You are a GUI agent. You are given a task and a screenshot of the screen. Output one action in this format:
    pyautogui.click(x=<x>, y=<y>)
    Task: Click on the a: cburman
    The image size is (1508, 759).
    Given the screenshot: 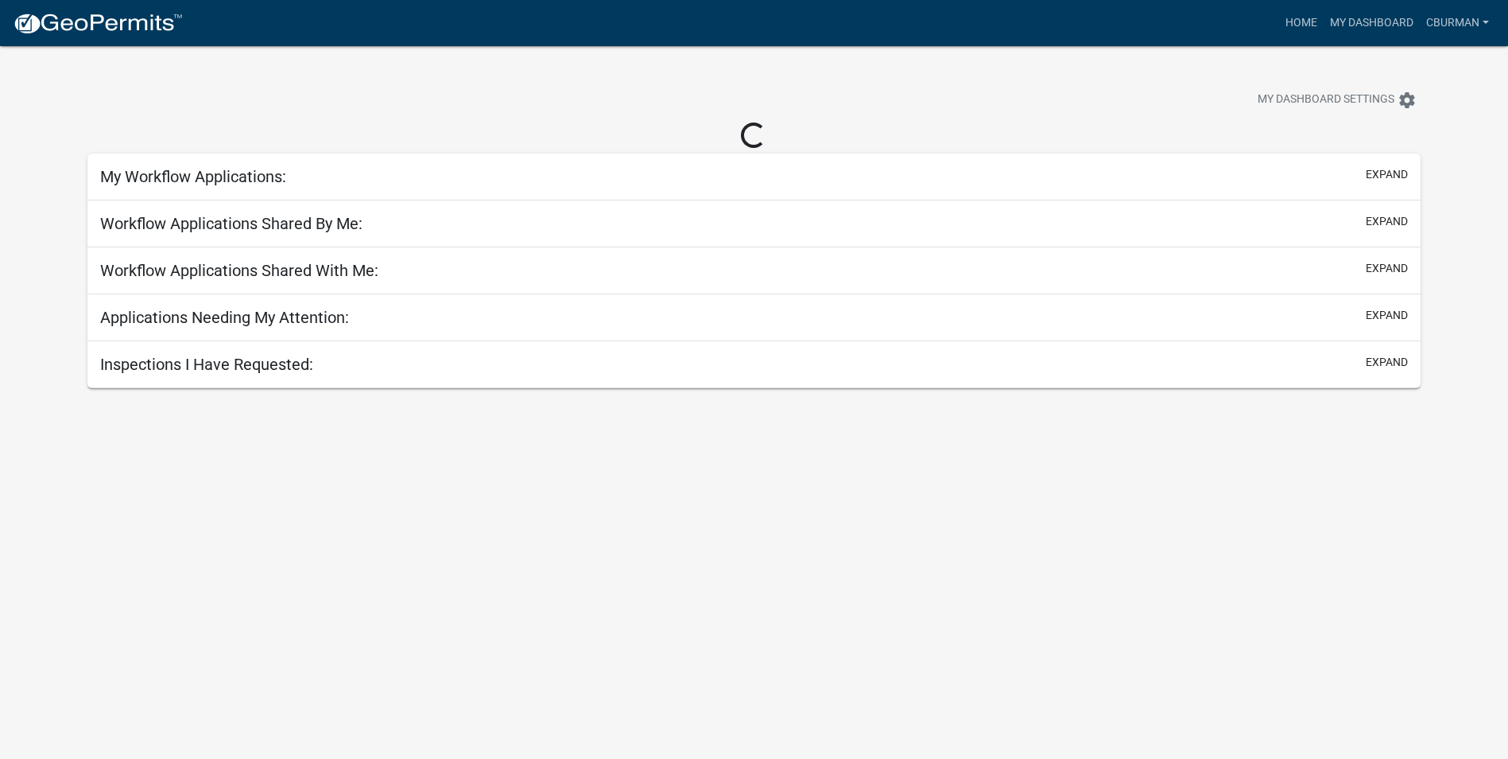 What is the action you would take?
    pyautogui.click(x=1457, y=23)
    